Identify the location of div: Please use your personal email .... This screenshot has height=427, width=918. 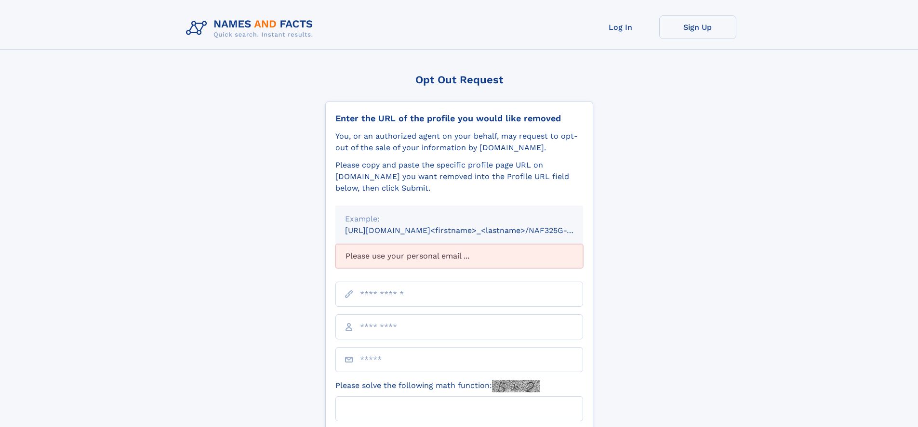
(459, 256).